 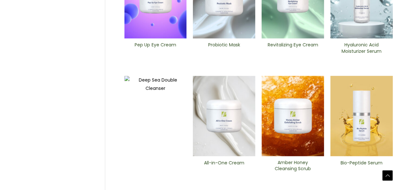 What do you see at coordinates (293, 49) in the screenshot?
I see `a: Revitalizing ​Eye Cream` at bounding box center [293, 49].